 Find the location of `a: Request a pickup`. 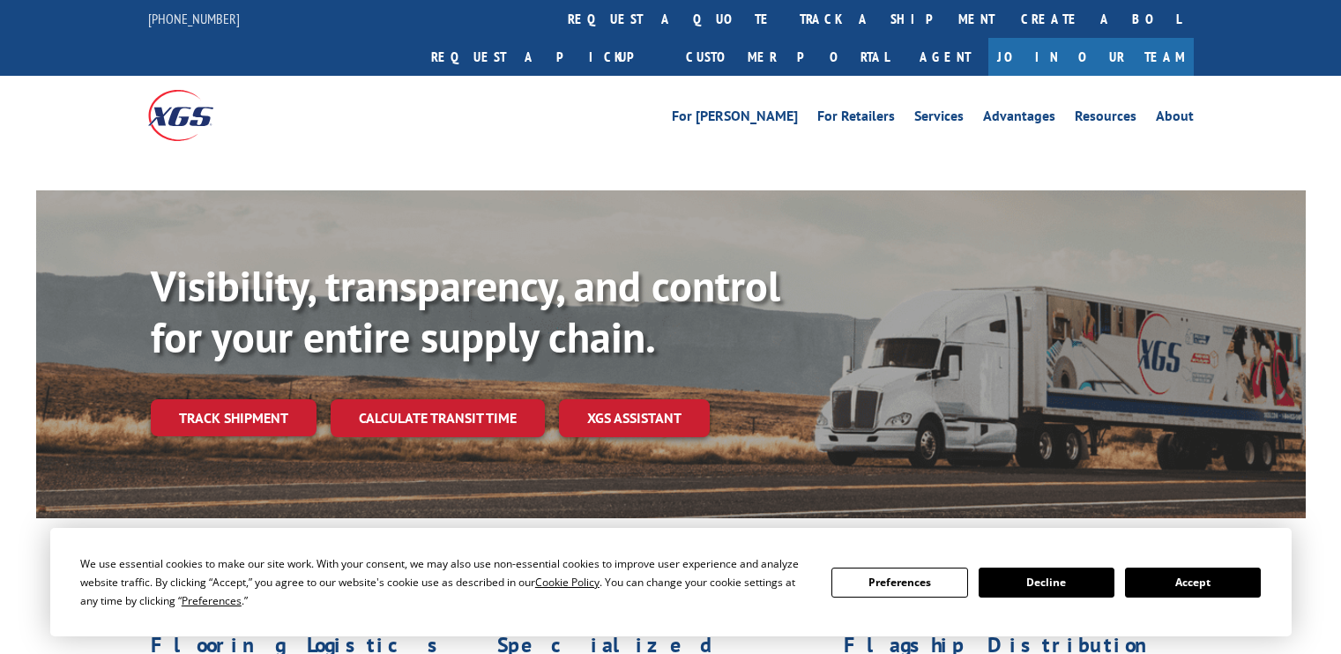

a: Request a pickup is located at coordinates (545, 56).